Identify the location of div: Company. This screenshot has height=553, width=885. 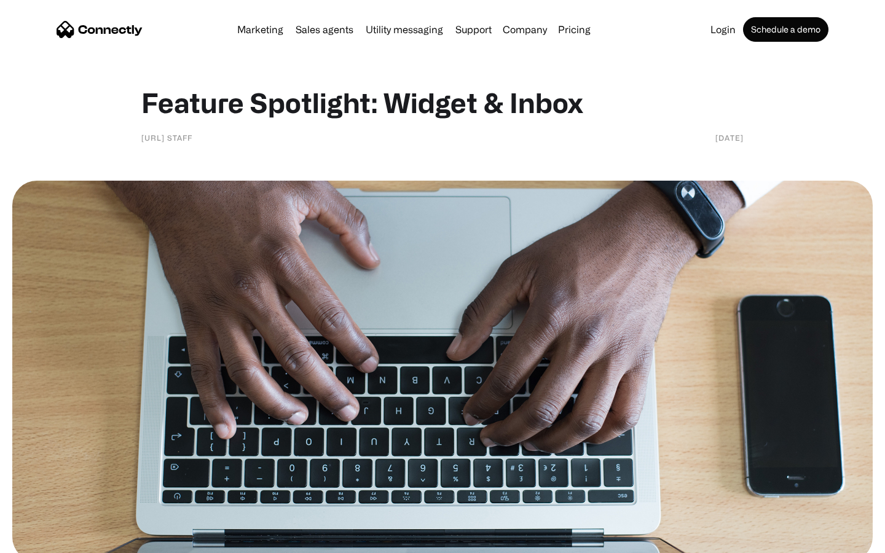
(525, 30).